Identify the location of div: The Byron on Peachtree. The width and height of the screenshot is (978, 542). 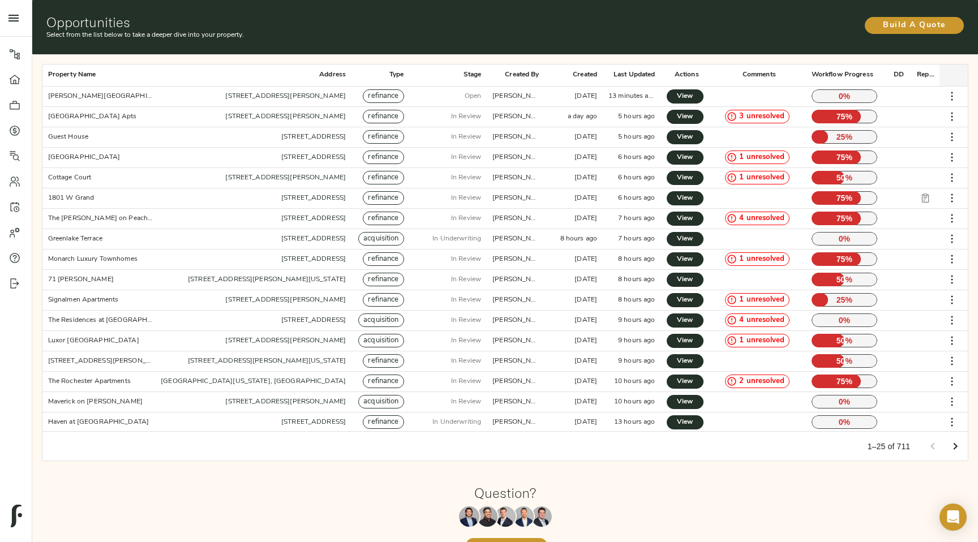
(100, 218).